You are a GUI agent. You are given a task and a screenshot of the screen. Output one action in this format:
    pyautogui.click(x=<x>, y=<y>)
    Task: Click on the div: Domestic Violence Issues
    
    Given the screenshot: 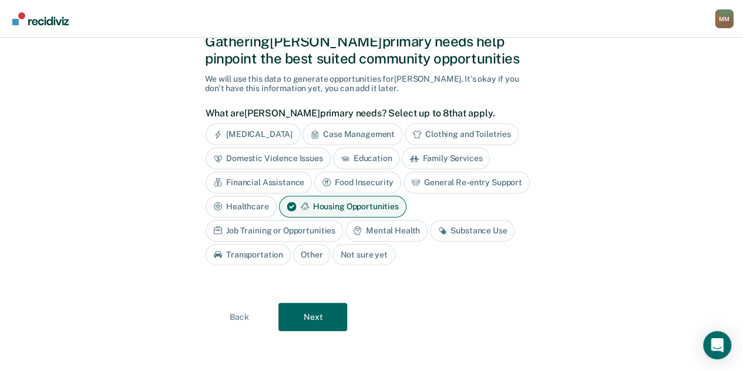 What is the action you would take?
    pyautogui.click(x=268, y=158)
    